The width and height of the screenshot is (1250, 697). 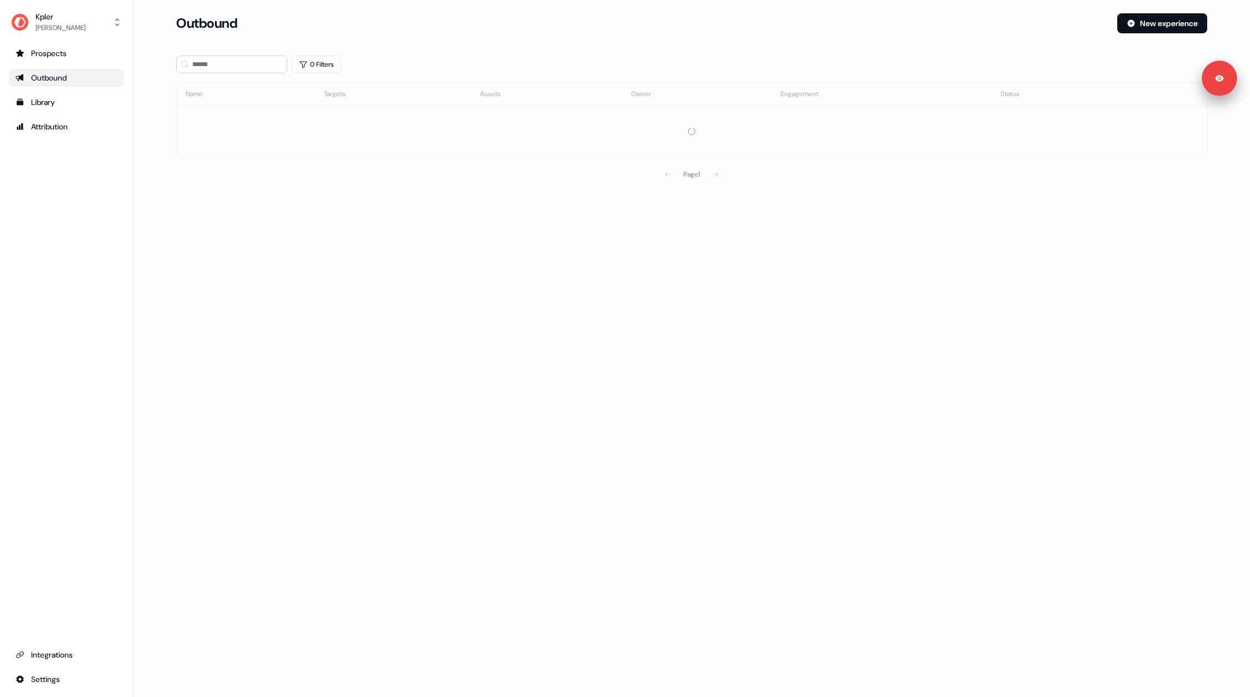 What do you see at coordinates (66, 680) in the screenshot?
I see `div: Settings` at bounding box center [66, 680].